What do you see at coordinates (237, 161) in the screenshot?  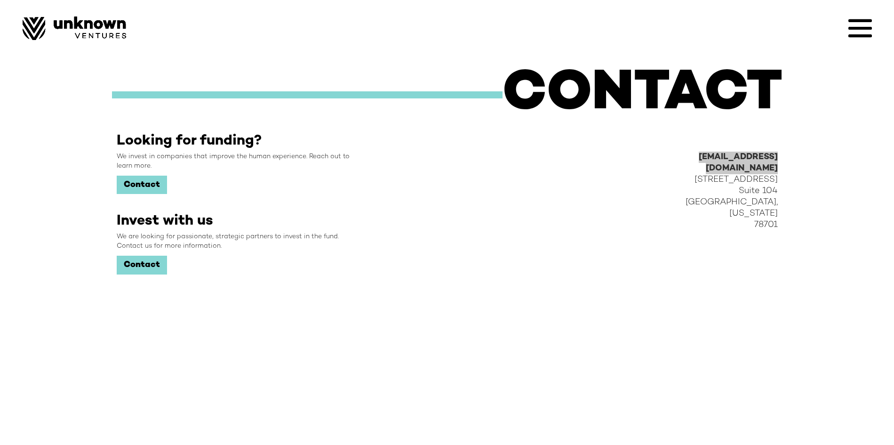 I see `div: We invest in companies that improve the human experience. Reach out to learn more.` at bounding box center [237, 161].